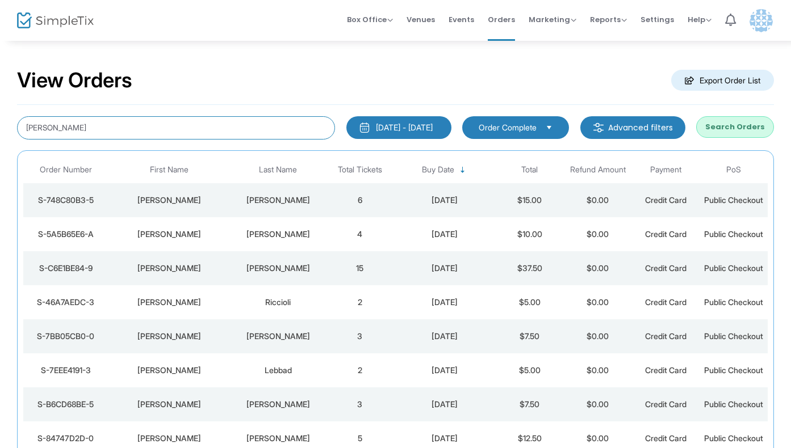  I want to click on div: Reynolds, so click(278, 269).